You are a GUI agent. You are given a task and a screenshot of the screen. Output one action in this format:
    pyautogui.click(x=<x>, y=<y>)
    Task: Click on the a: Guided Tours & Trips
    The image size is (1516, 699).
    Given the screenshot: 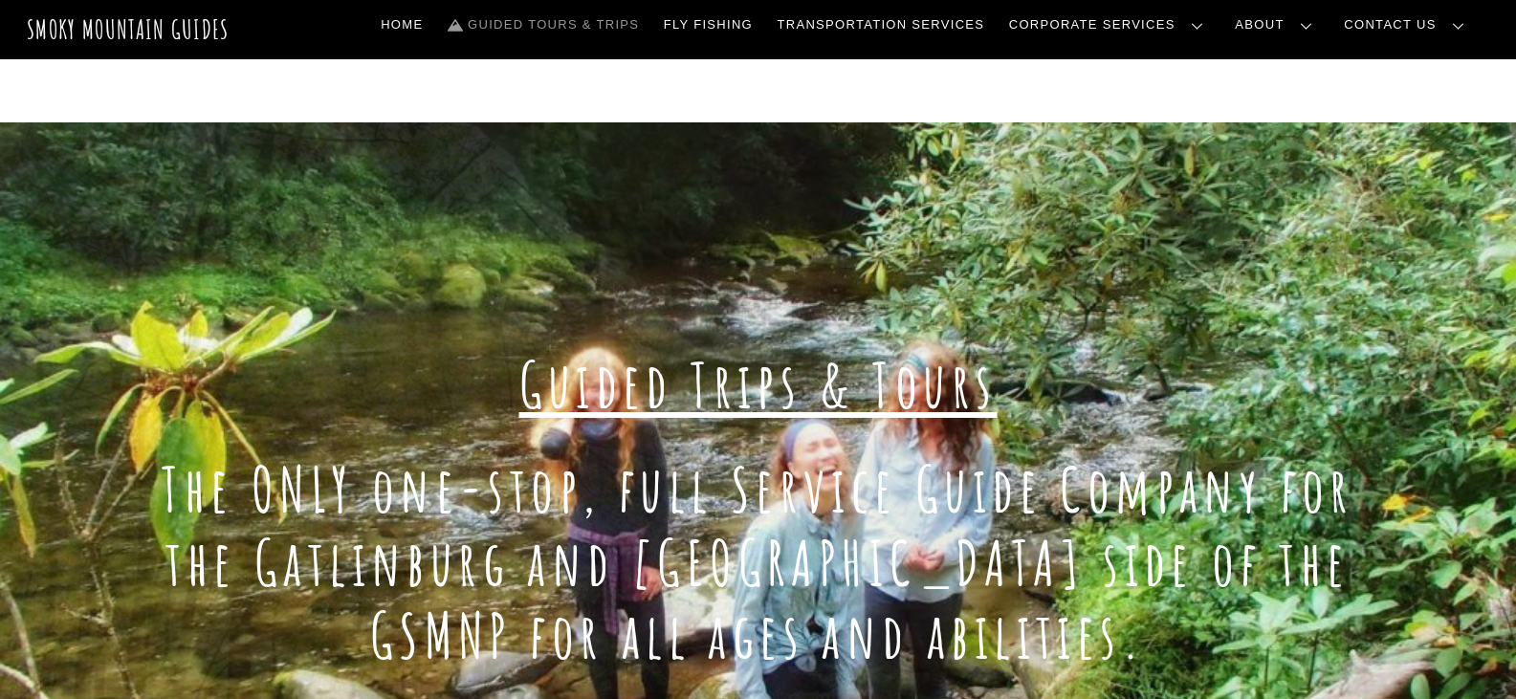 What is the action you would take?
    pyautogui.click(x=543, y=25)
    